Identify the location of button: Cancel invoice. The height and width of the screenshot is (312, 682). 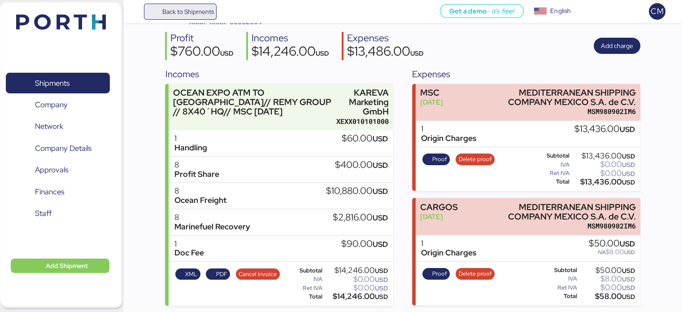
(258, 274).